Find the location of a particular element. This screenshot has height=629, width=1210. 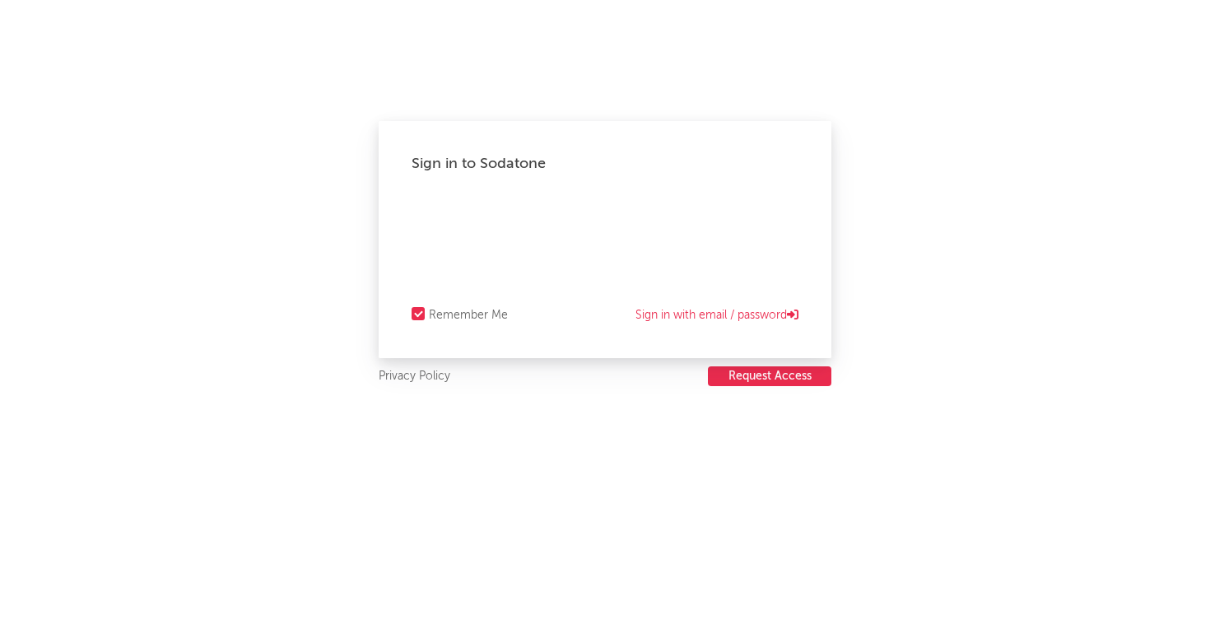

a: Privacy Policy is located at coordinates (414, 376).